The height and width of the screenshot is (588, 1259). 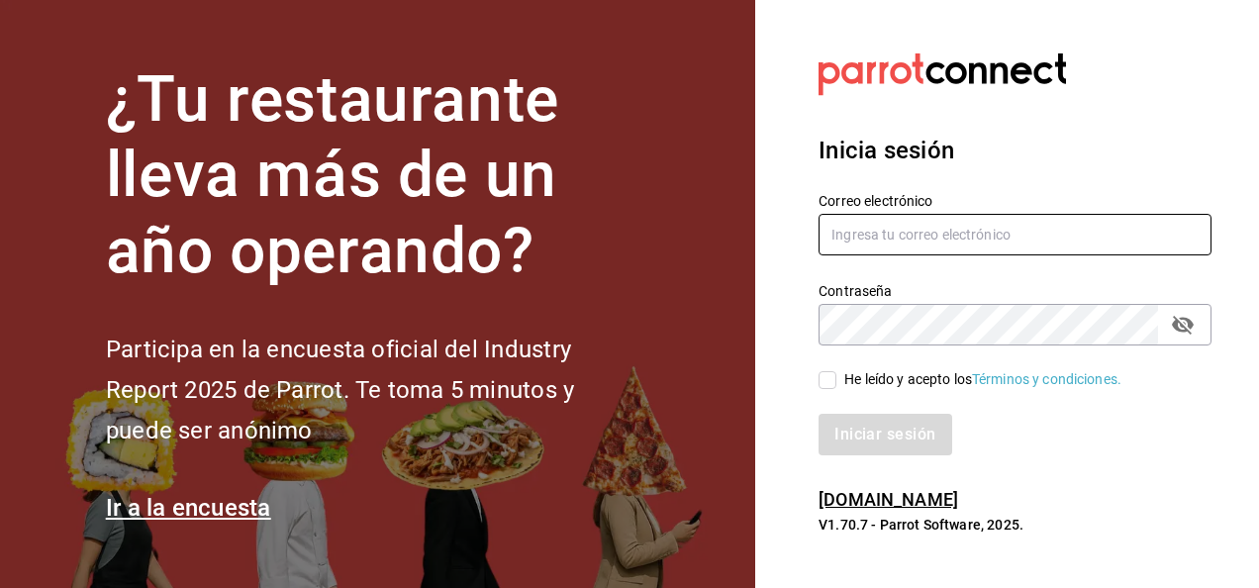 What do you see at coordinates (1015, 290) in the screenshot?
I see `label: Contraseña` at bounding box center [1015, 290].